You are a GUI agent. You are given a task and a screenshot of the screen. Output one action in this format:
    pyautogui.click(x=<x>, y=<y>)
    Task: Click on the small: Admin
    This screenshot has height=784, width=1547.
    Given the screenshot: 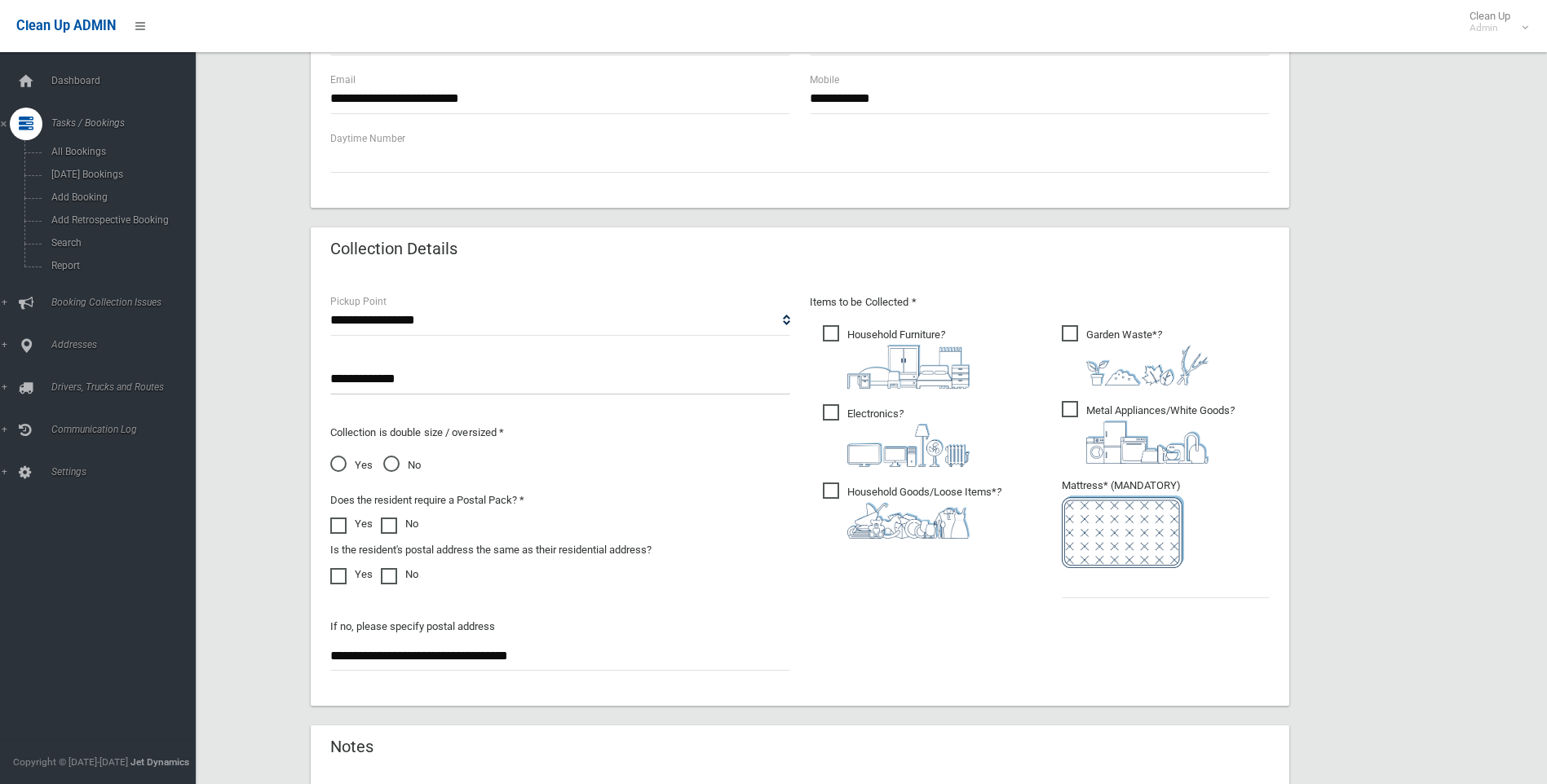 What is the action you would take?
    pyautogui.click(x=1490, y=28)
    